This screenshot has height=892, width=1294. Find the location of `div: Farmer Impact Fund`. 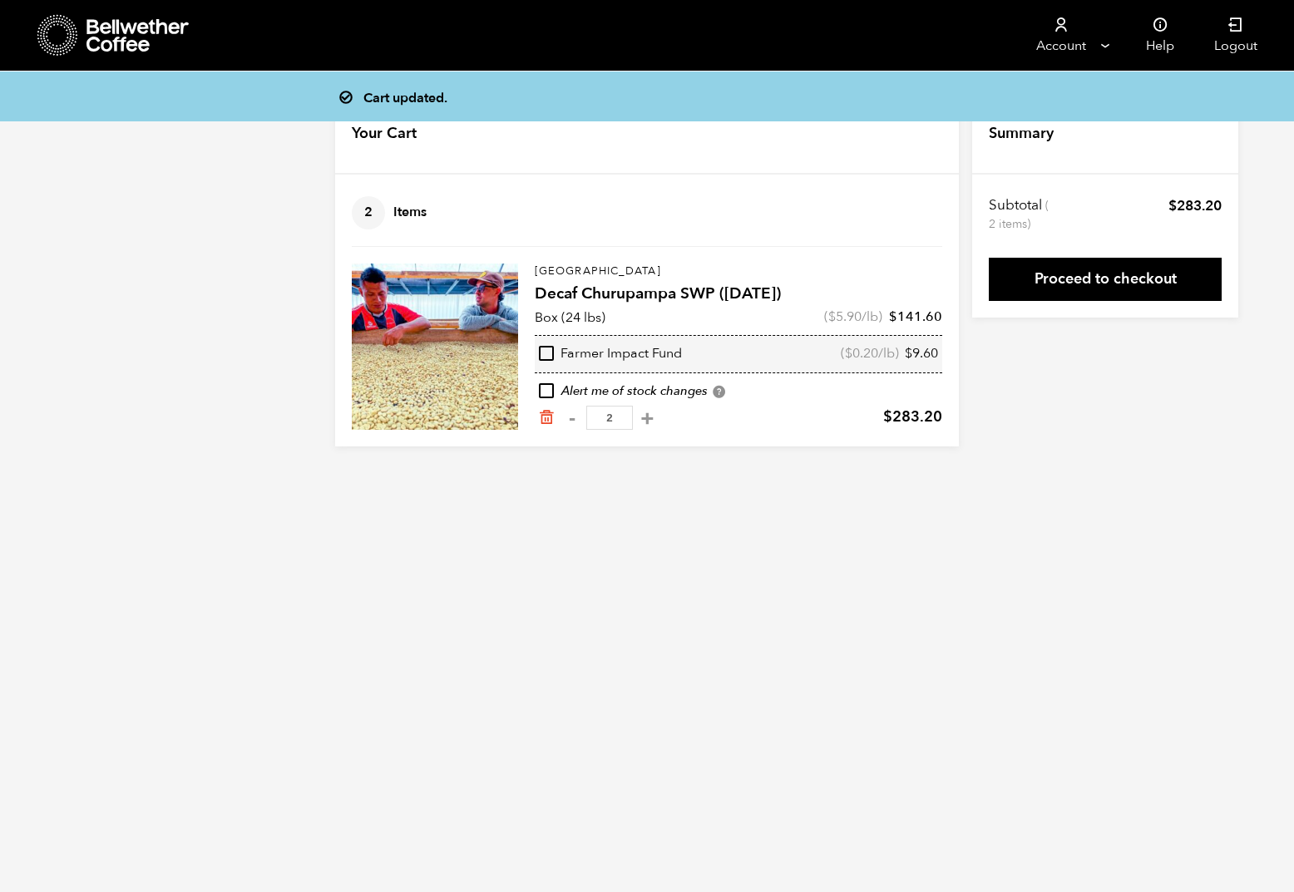

div: Farmer Impact Fund is located at coordinates (610, 354).